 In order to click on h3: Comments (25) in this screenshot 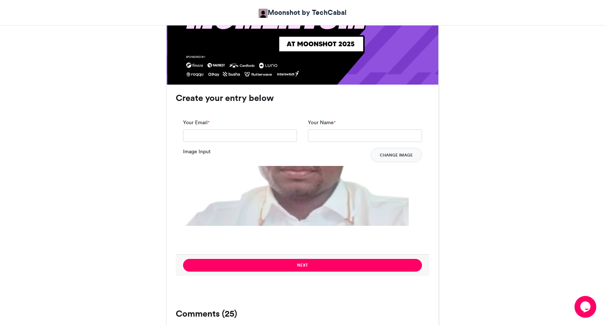, I will do `click(303, 314)`.